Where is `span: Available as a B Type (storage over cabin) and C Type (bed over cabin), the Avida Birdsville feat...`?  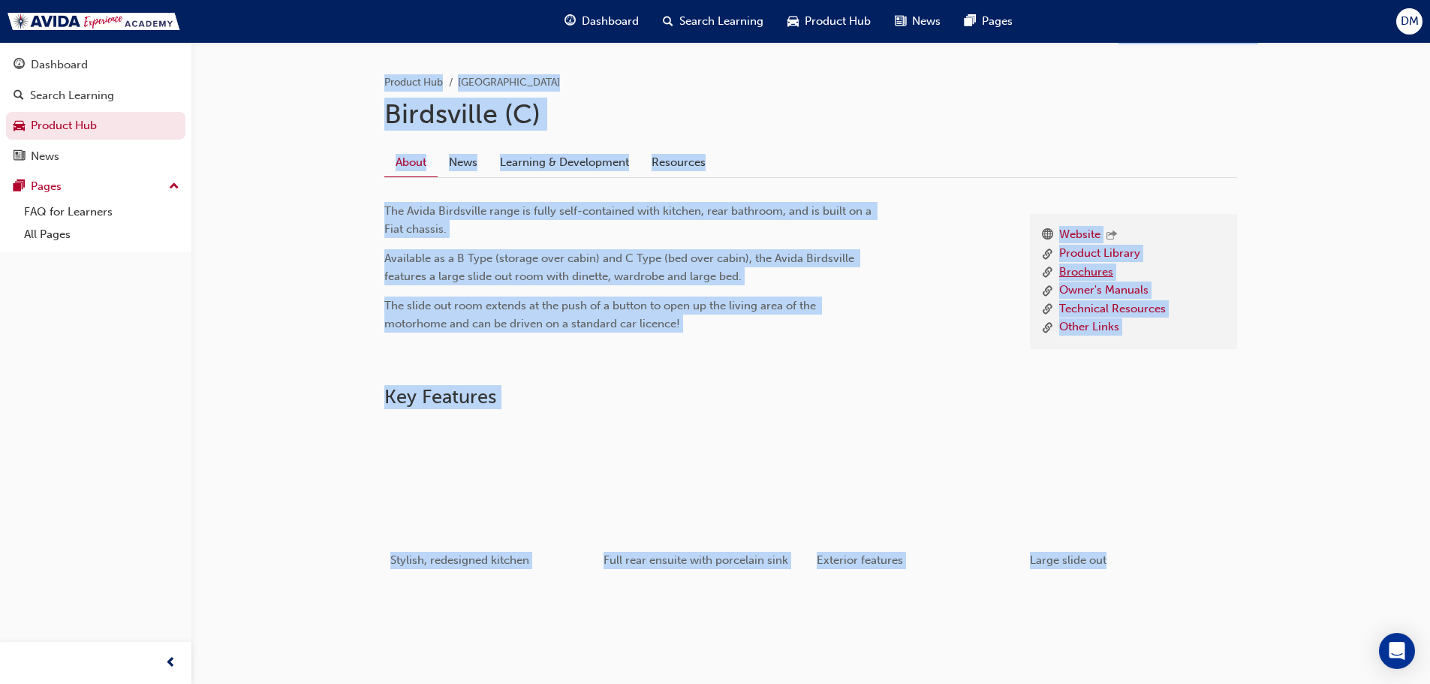
span: Available as a B Type (storage over cabin) and C Type (bed over cabin), the Avida Birdsville feat... is located at coordinates (621, 267).